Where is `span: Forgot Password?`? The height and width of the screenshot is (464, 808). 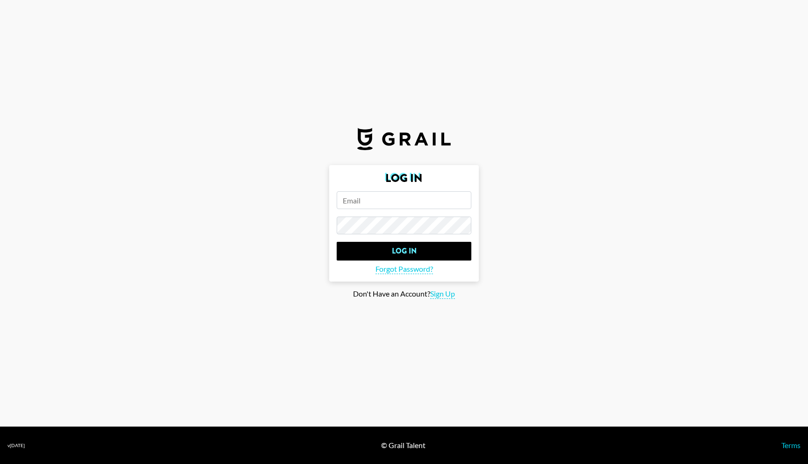 span: Forgot Password? is located at coordinates (404, 269).